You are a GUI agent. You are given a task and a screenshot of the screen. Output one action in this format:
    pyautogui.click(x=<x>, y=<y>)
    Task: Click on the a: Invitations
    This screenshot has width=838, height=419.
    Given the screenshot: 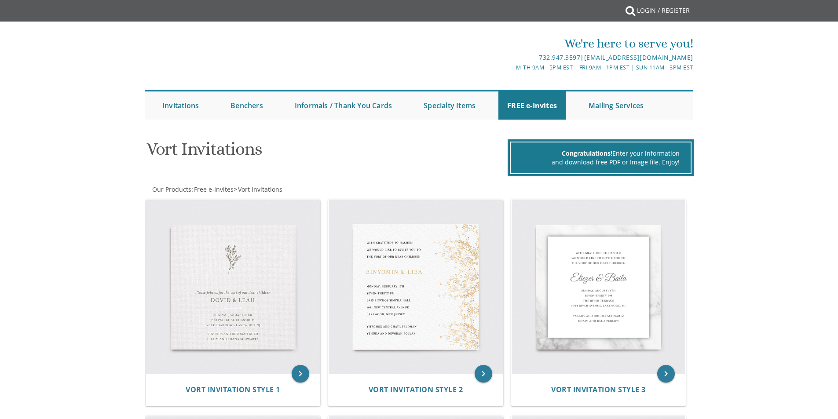 What is the action you would take?
    pyautogui.click(x=180, y=106)
    